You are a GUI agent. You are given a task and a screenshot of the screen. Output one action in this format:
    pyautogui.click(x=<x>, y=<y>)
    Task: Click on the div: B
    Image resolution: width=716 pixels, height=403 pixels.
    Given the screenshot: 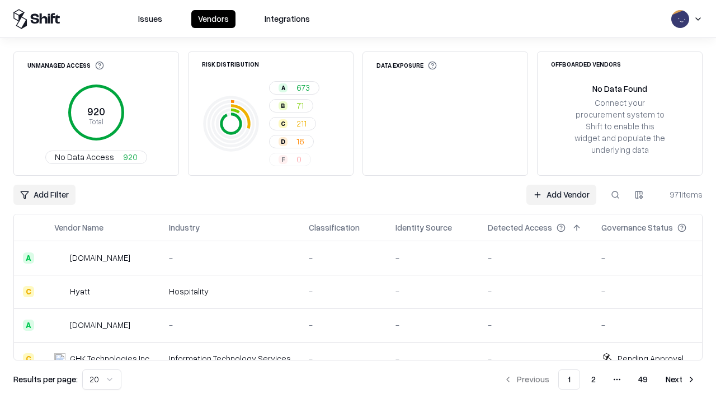 What is the action you would take?
    pyautogui.click(x=283, y=106)
    